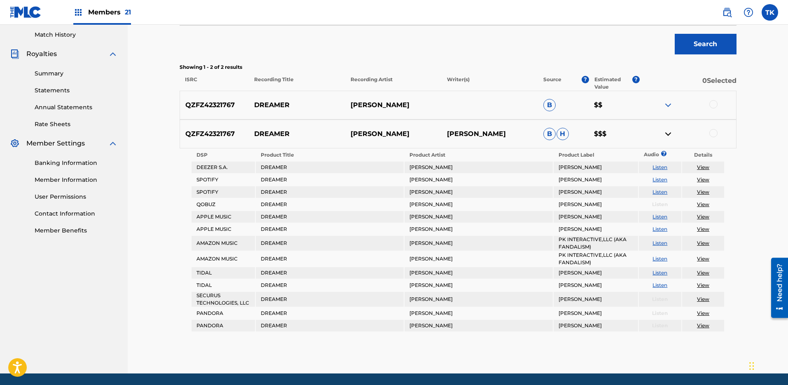  I want to click on a: Contact Information, so click(76, 213).